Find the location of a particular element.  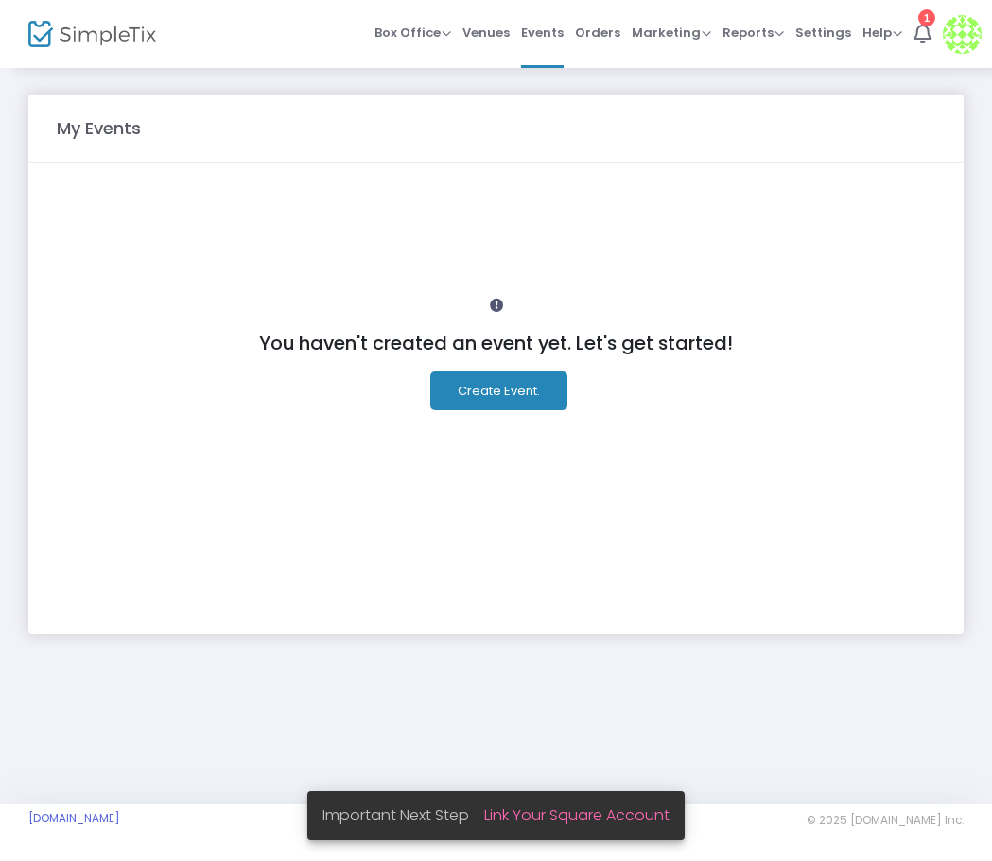

button: Create Event. is located at coordinates (498, 390).